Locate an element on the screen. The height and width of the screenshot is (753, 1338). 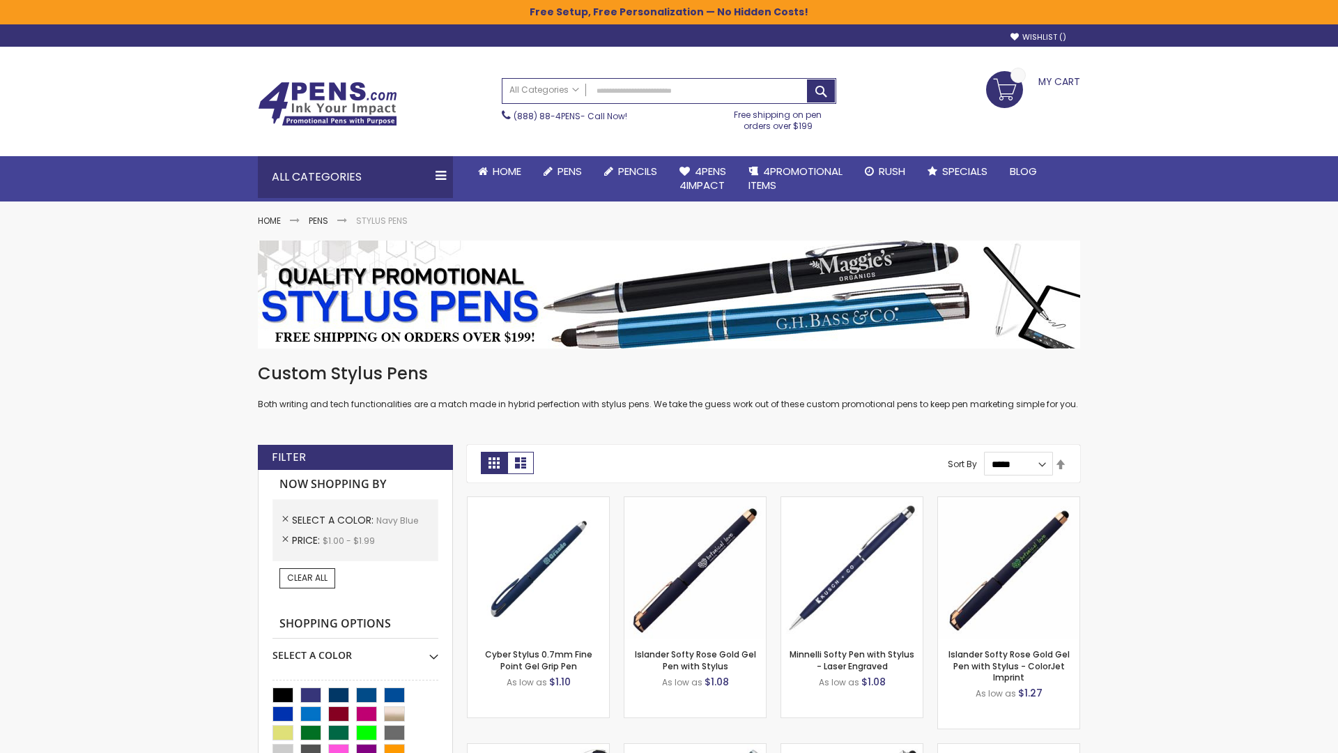
img: Islander Softy Rose Gold Gel Pen with Stylus - ColorJet Imprint-Navy Blue is located at coordinates (1009, 567).